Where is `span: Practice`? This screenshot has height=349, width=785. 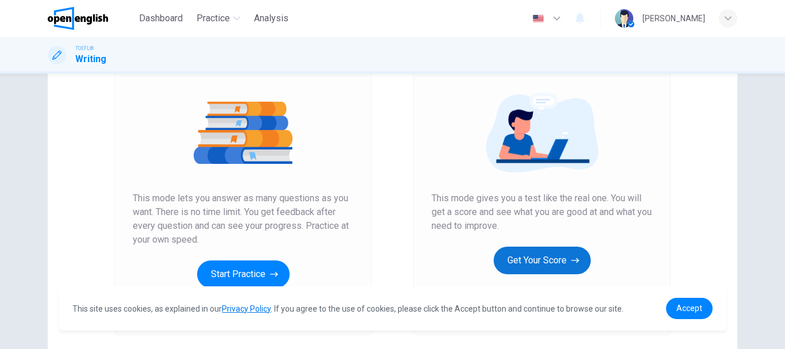
span: Practice is located at coordinates (213, 18).